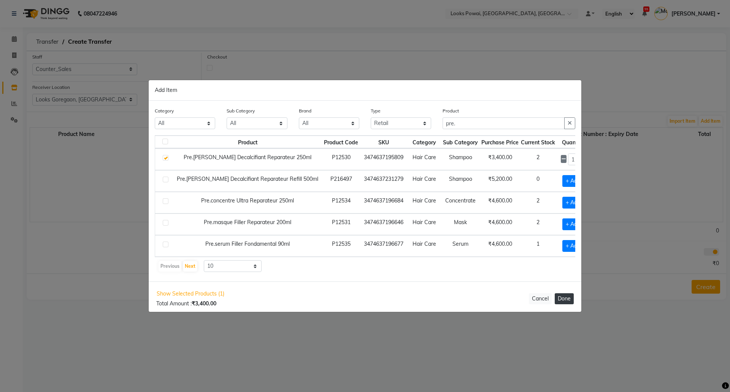 This screenshot has height=392, width=730. Describe the element at coordinates (305, 111) in the screenshot. I see `label: Brand` at that location.